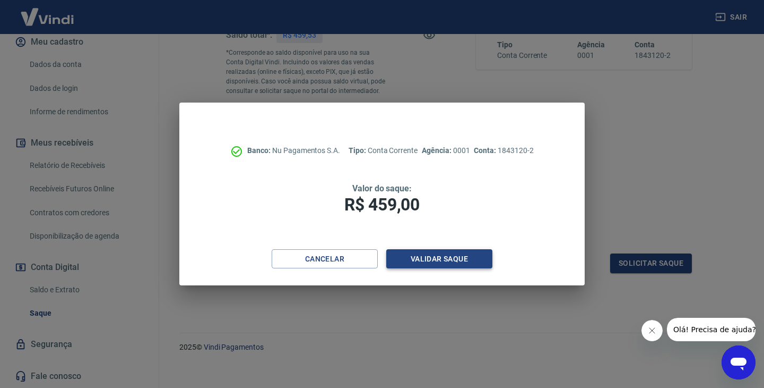 The height and width of the screenshot is (388, 764). I want to click on span: Tipo:, so click(358, 150).